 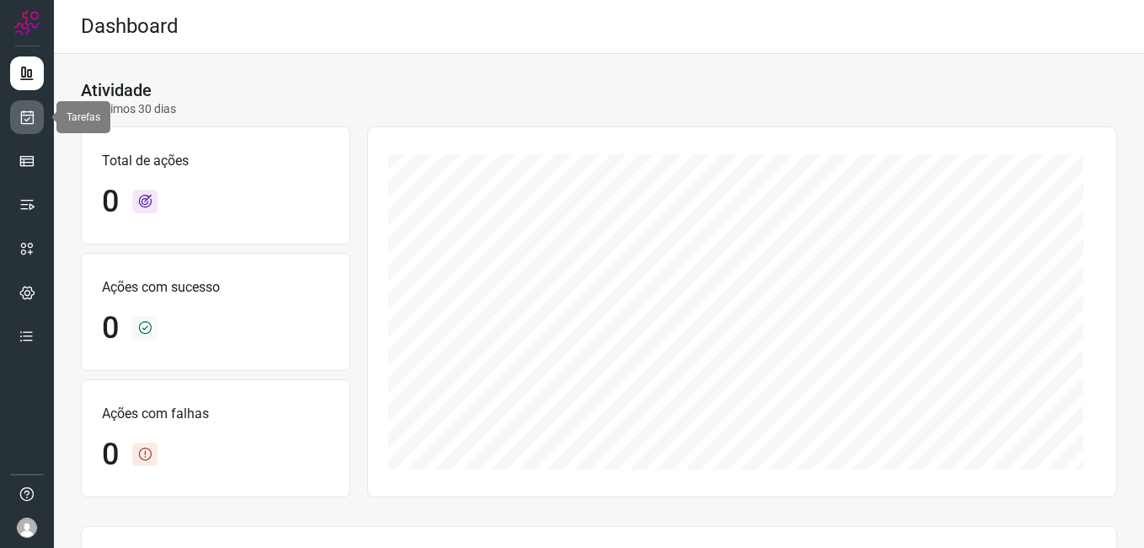 I want to click on p: Ações com sucesso, so click(x=216, y=287).